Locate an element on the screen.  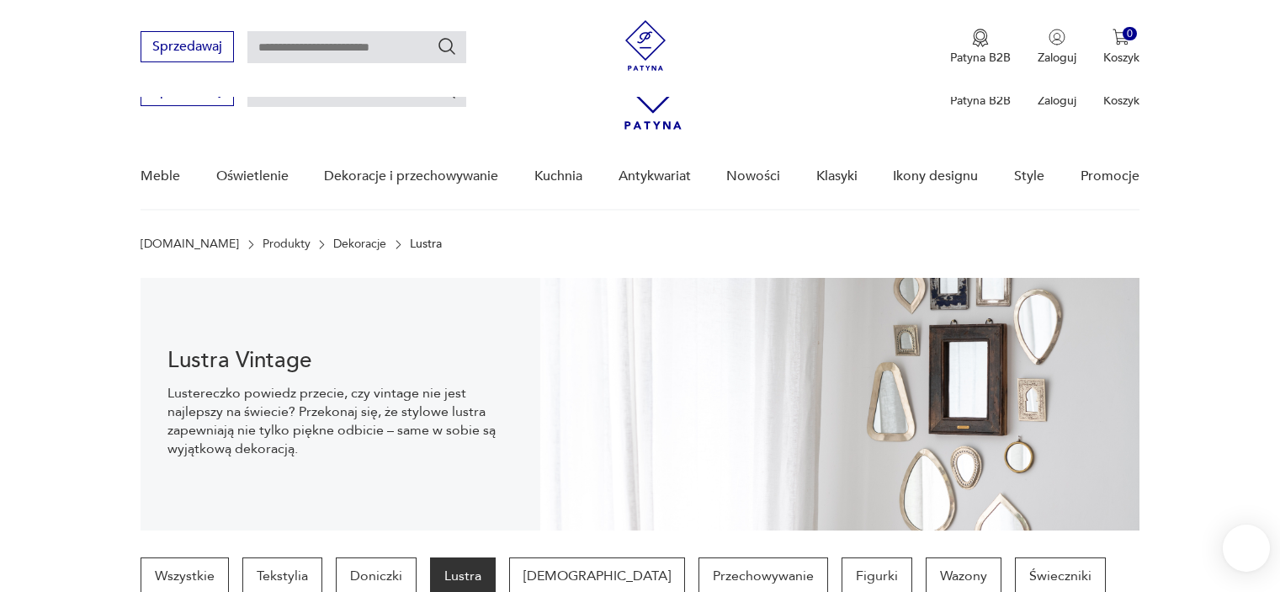
button: Szukaj is located at coordinates (447, 46).